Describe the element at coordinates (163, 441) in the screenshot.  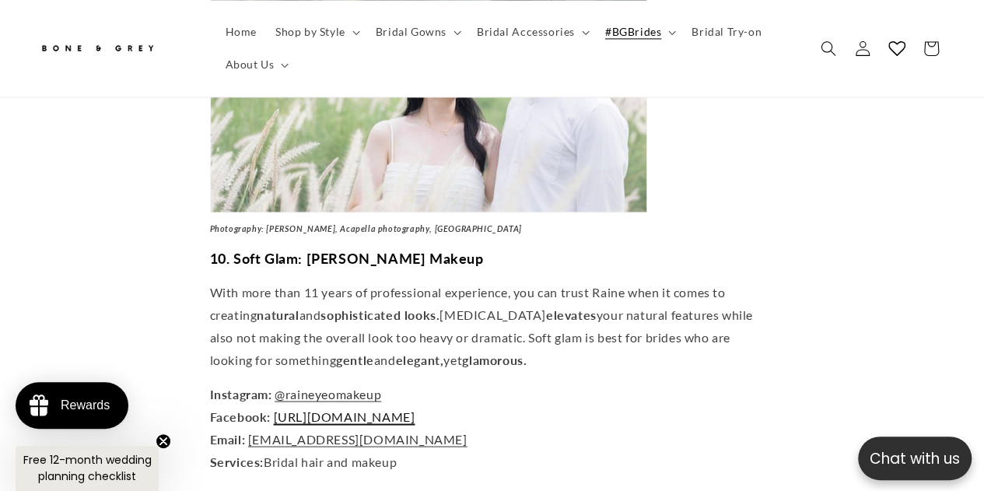
I see `button: Close teaser` at that location.